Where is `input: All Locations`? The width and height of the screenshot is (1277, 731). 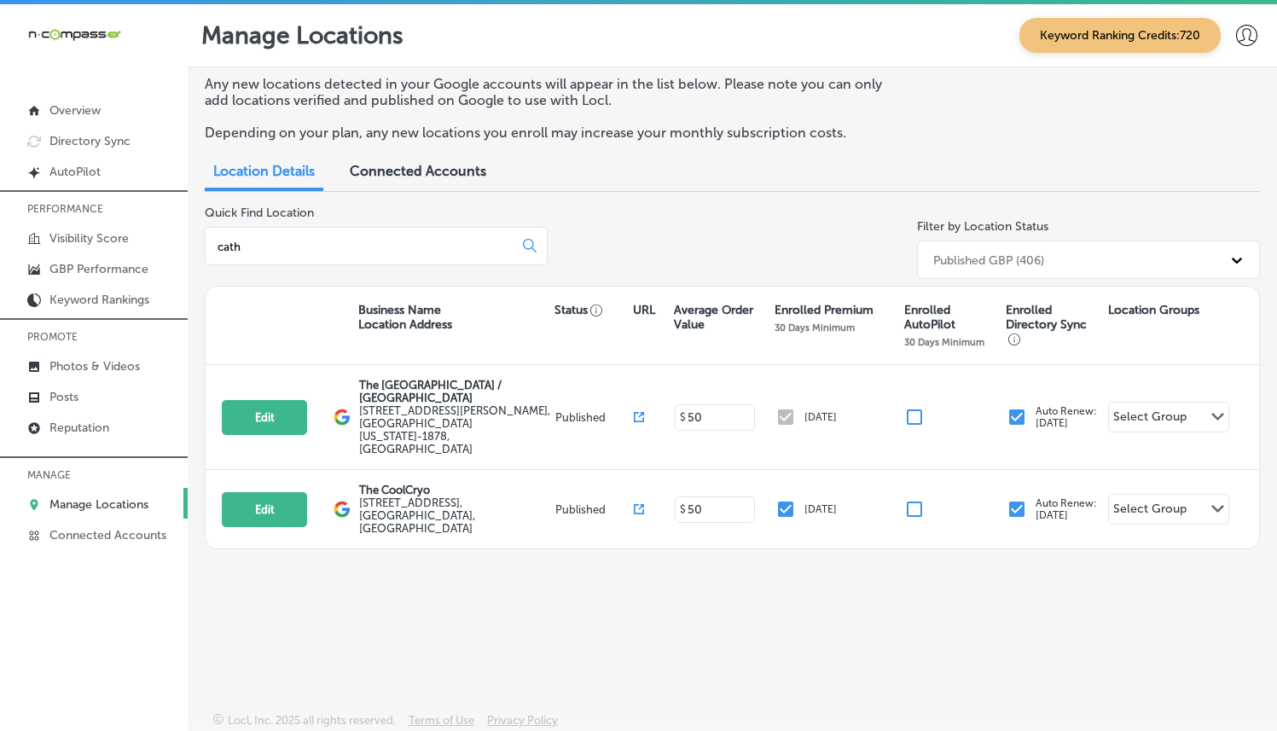
input: All Locations is located at coordinates (362, 246).